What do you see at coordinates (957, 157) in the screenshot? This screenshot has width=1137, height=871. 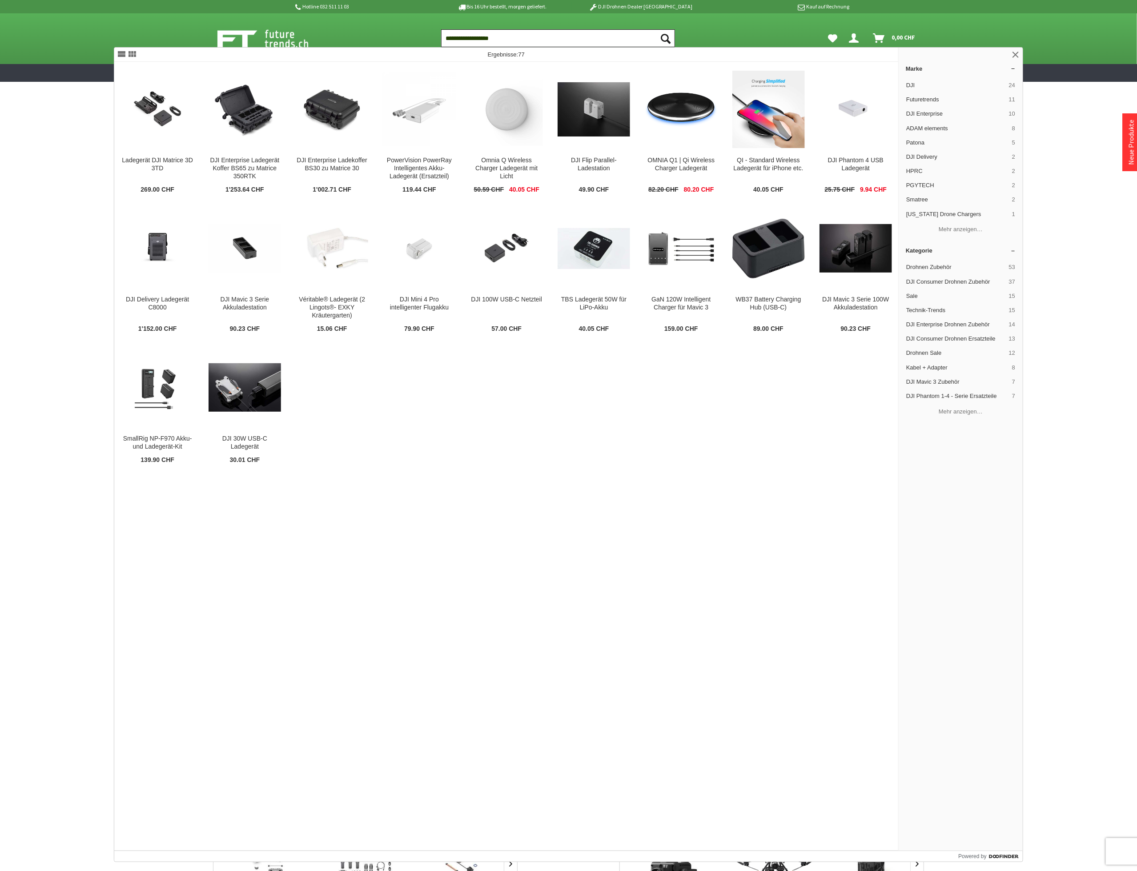 I see `span: DJI Delivery` at bounding box center [957, 157].